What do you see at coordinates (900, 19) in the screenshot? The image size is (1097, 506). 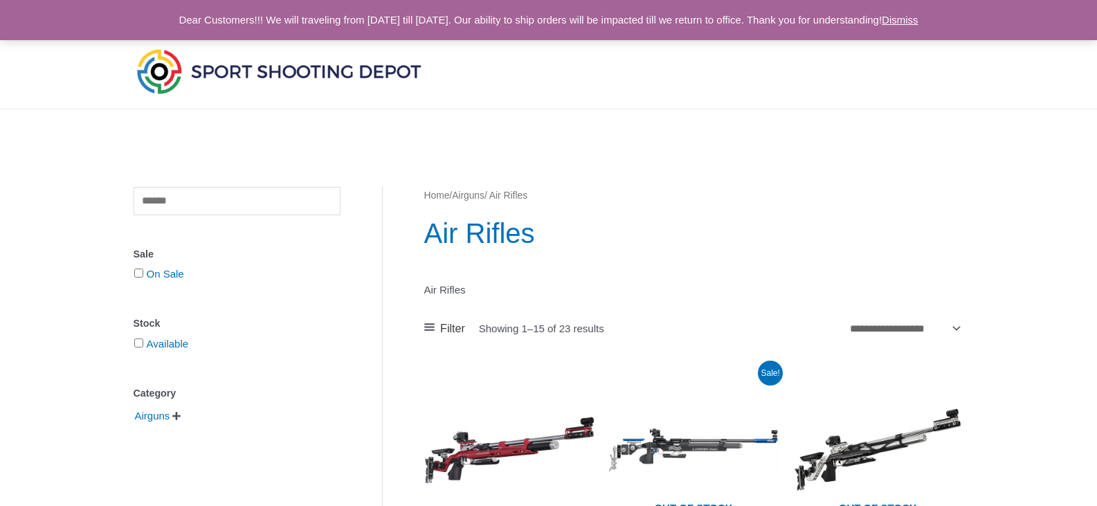 I see `a: Dismiss` at bounding box center [900, 19].